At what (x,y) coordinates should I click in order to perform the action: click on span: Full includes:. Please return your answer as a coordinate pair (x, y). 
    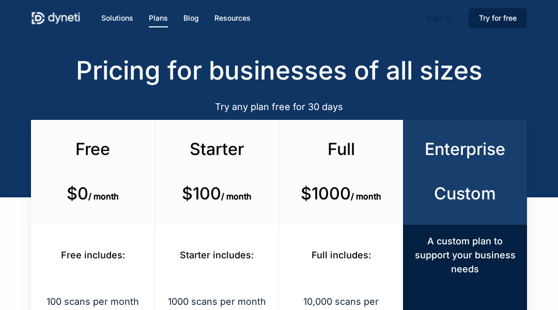
    Looking at the image, I should click on (341, 255).